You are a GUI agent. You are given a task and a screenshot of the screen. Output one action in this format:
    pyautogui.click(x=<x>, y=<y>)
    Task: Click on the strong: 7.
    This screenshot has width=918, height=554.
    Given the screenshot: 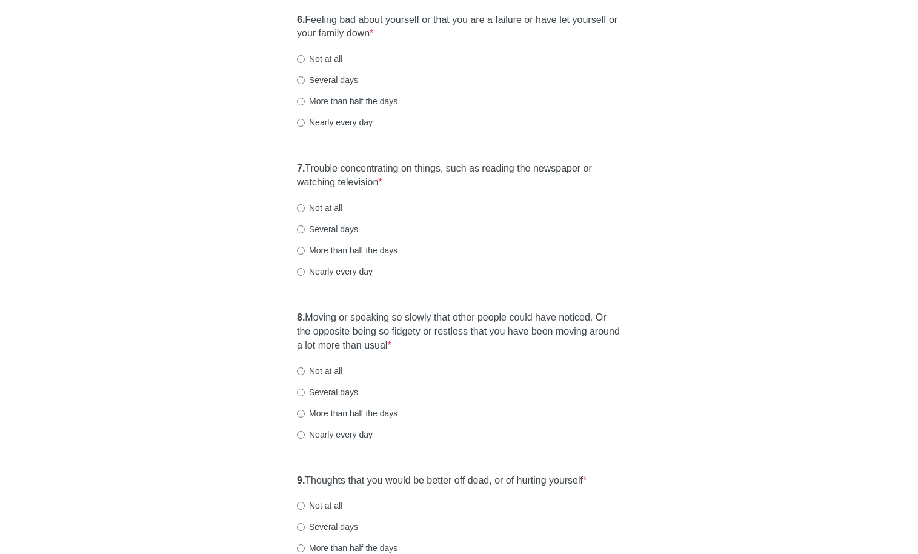 What is the action you would take?
    pyautogui.click(x=301, y=168)
    